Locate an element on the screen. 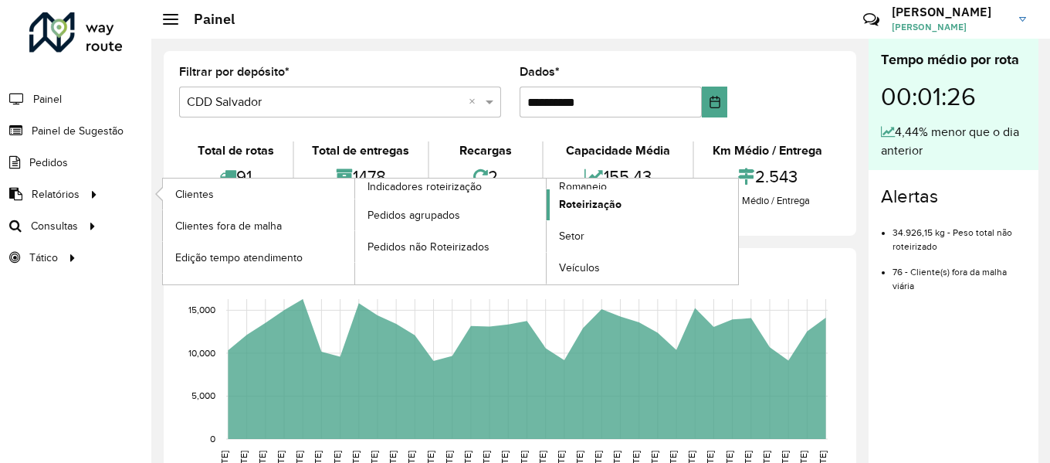 The height and width of the screenshot is (463, 1050). font: Dados is located at coordinates (538, 71).